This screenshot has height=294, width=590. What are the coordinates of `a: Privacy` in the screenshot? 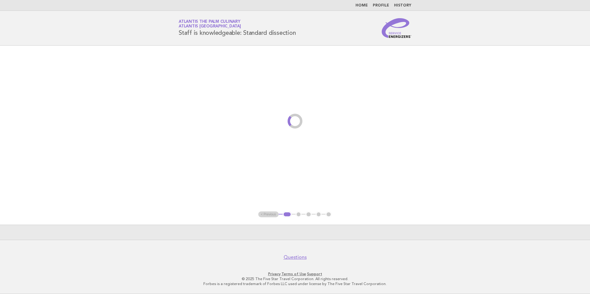 It's located at (274, 274).